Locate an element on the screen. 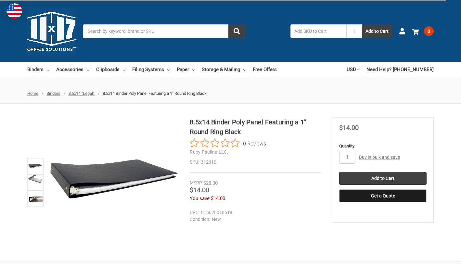 This screenshot has height=264, width=461. span: 8.5x14 Binder Poly Panel Featuring a 1" Round Ring Black is located at coordinates (155, 93).